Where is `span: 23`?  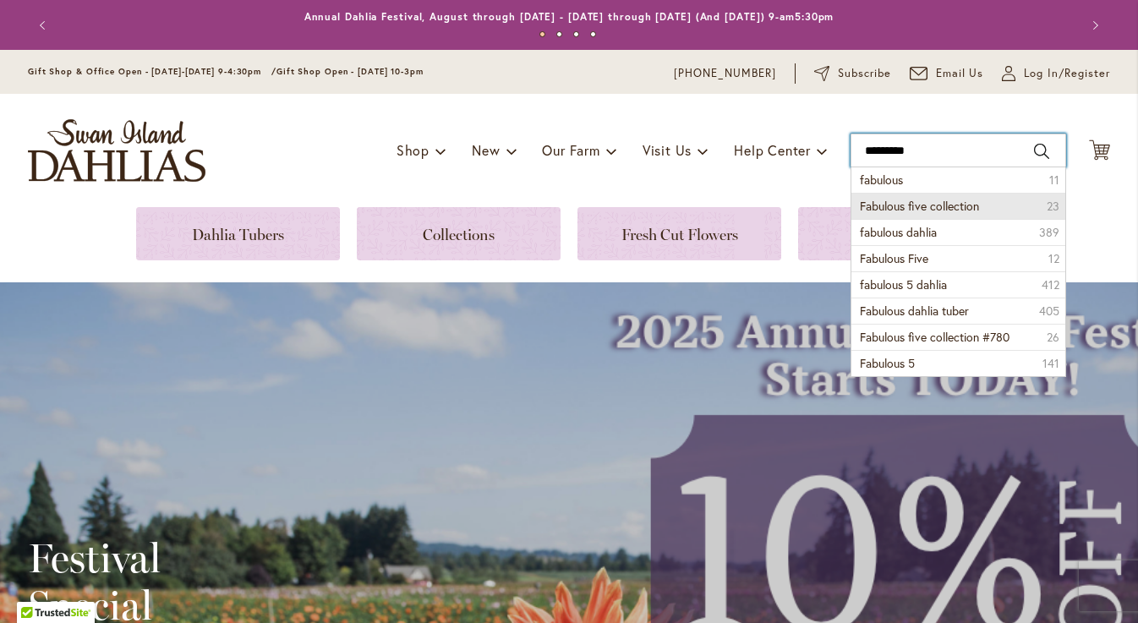
span: 23 is located at coordinates (1053, 206).